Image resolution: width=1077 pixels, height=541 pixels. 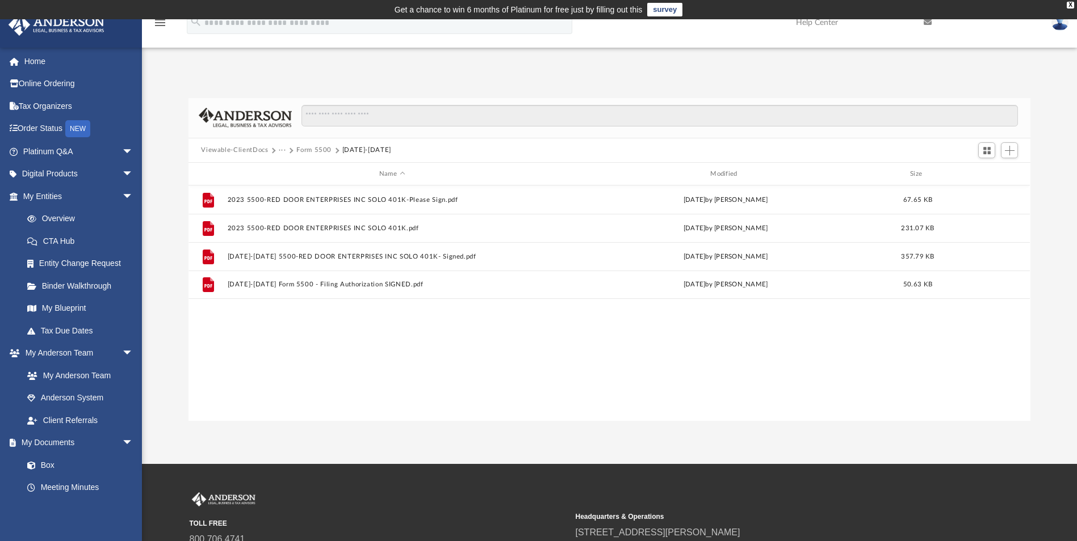 I want to click on a: Binder Walkthrough, so click(x=83, y=286).